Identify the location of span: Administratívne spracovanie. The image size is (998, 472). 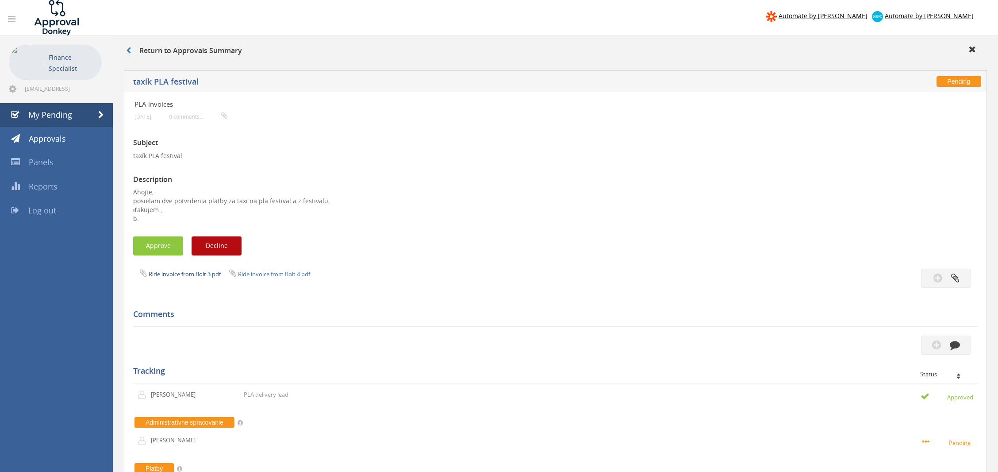
(185, 422).